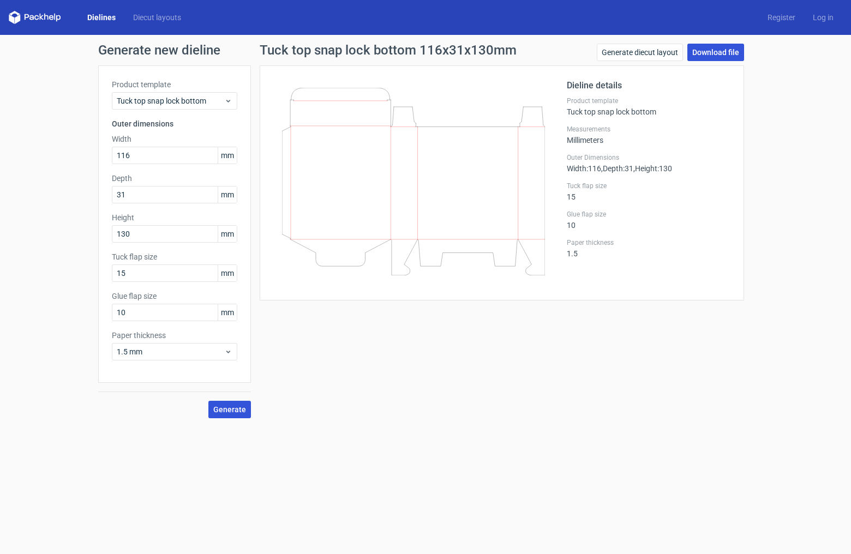 This screenshot has height=554, width=851. Describe the element at coordinates (648, 86) in the screenshot. I see `h2: Dieline details` at that location.